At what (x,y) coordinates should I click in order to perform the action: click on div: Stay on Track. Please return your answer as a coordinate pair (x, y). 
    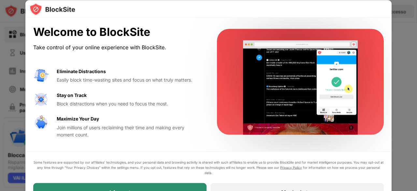
    Looking at the image, I should click on (72, 95).